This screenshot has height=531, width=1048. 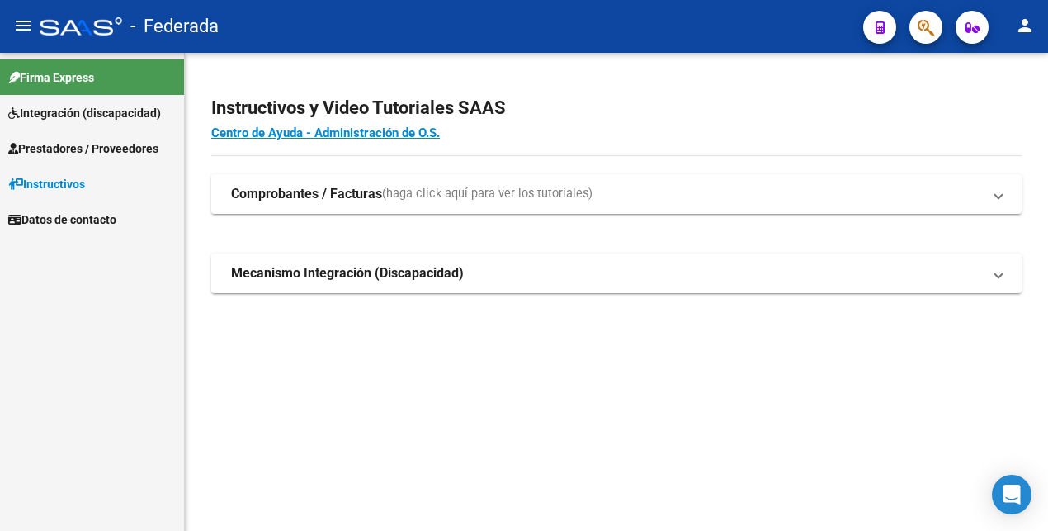 I want to click on strong: Comprobantes / Facturas, so click(x=306, y=194).